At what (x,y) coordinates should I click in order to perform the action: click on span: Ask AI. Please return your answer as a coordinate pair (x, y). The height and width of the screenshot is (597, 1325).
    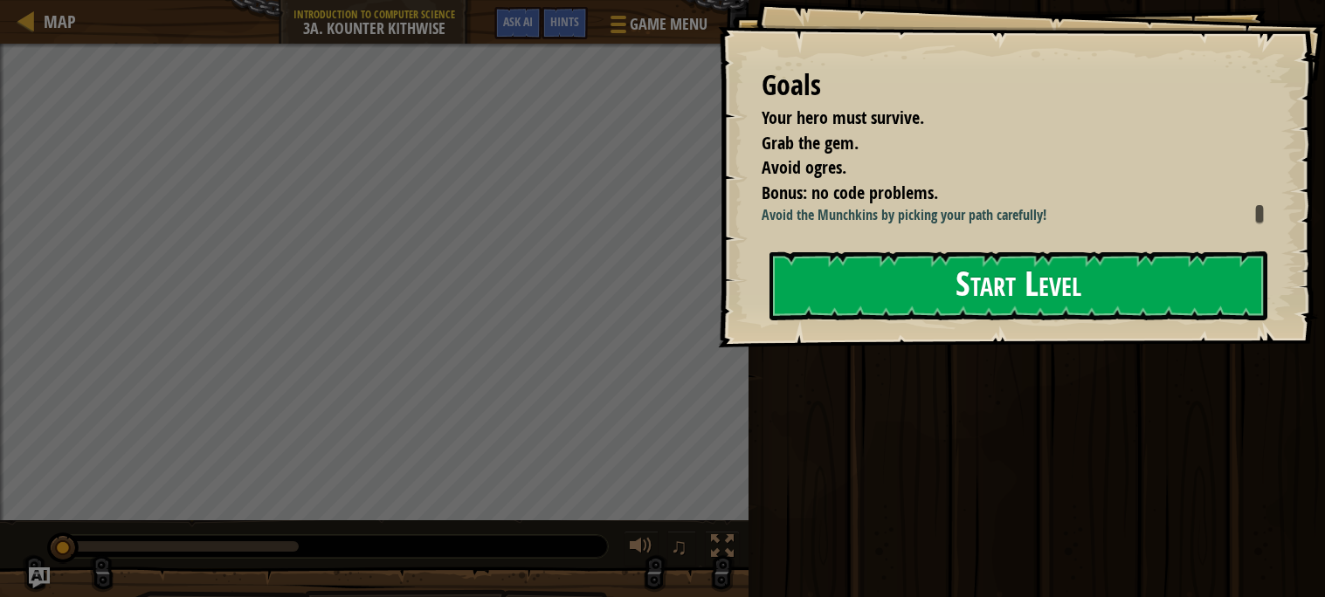
    Looking at the image, I should click on (518, 21).